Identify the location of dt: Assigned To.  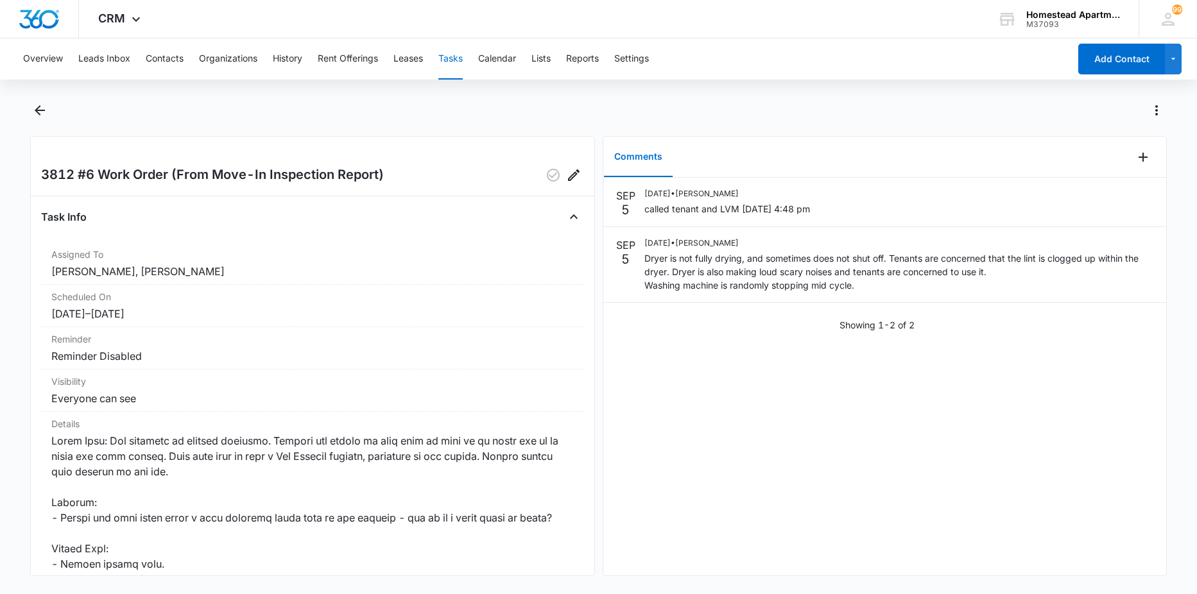
(312, 254).